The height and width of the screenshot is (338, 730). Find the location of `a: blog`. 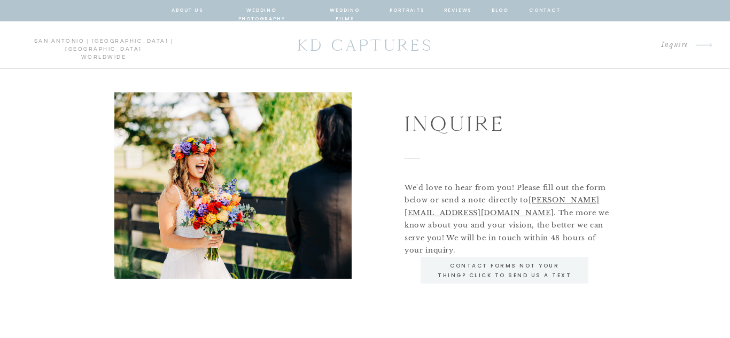

a: blog is located at coordinates (500, 11).